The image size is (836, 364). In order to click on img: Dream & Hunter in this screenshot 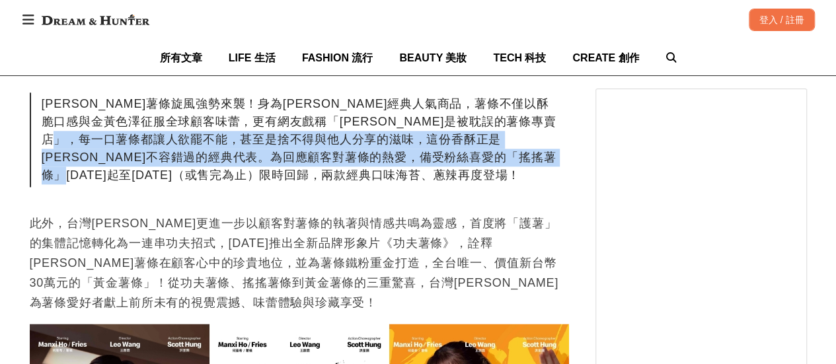, I will do `click(95, 20)`.